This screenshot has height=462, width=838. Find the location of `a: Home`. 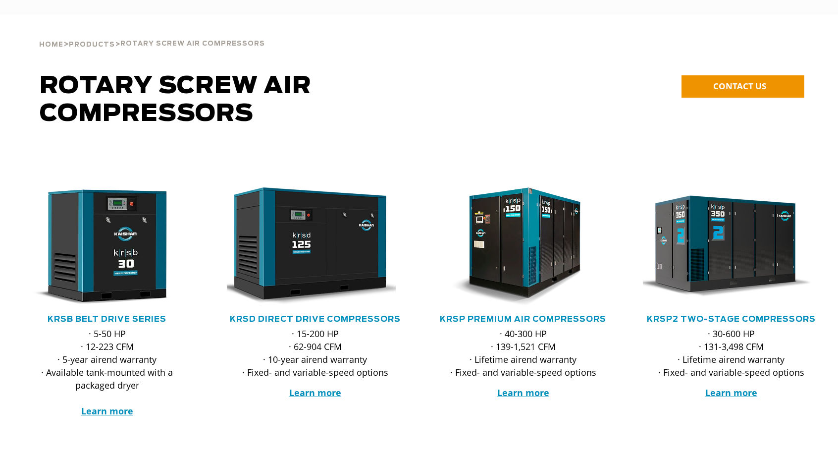

a: Home is located at coordinates (51, 44).